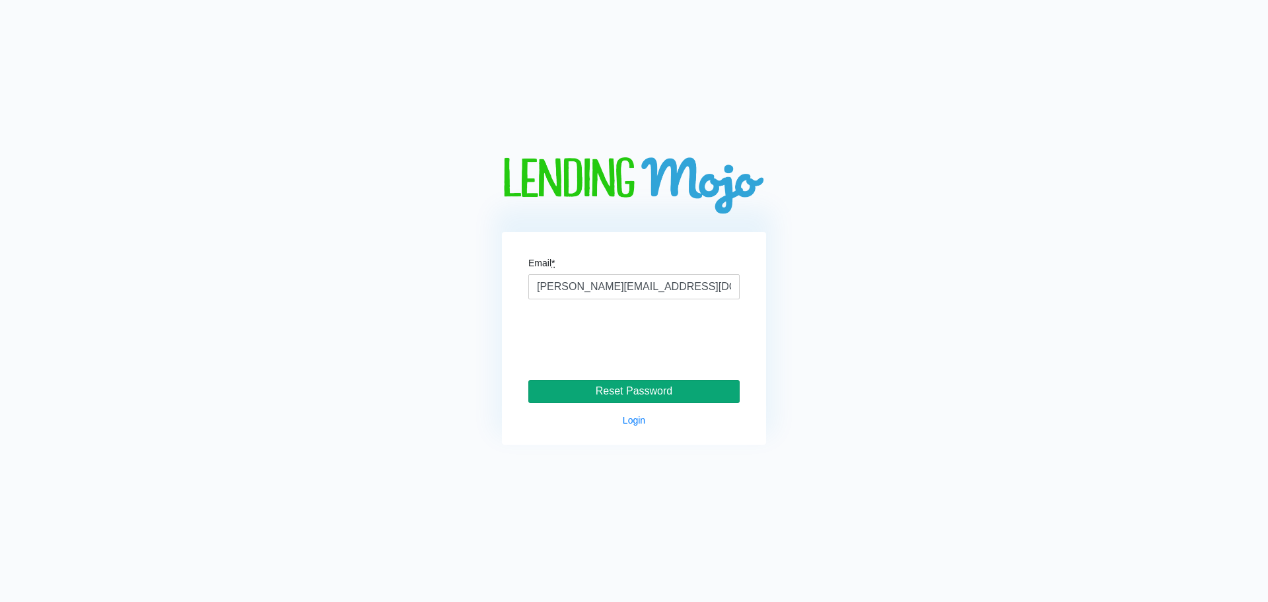 This screenshot has width=1268, height=602. Describe the element at coordinates (542, 263) in the screenshot. I see `label: Email` at that location.